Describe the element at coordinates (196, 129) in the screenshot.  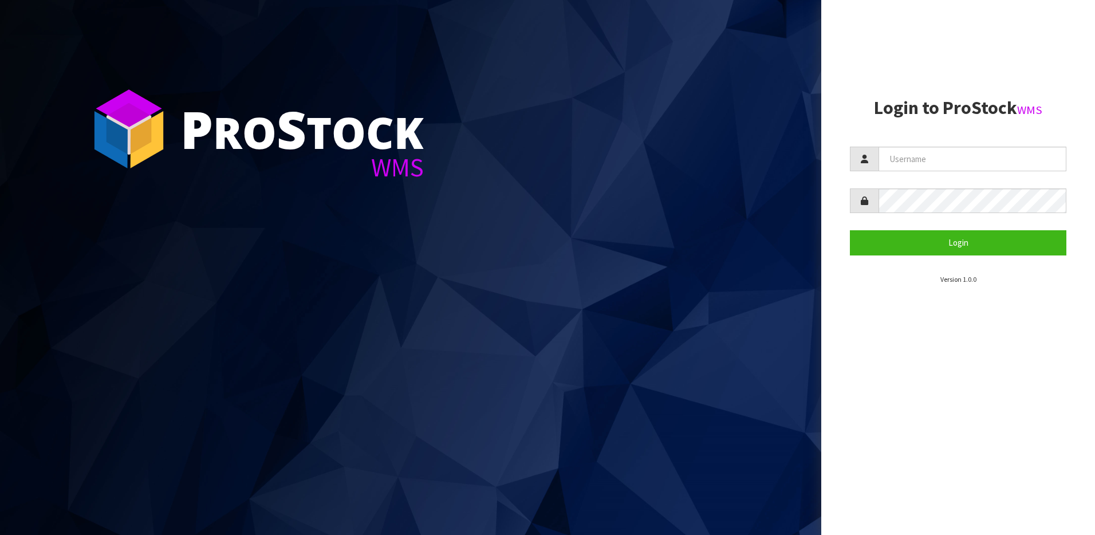
I see `span: P` at that location.